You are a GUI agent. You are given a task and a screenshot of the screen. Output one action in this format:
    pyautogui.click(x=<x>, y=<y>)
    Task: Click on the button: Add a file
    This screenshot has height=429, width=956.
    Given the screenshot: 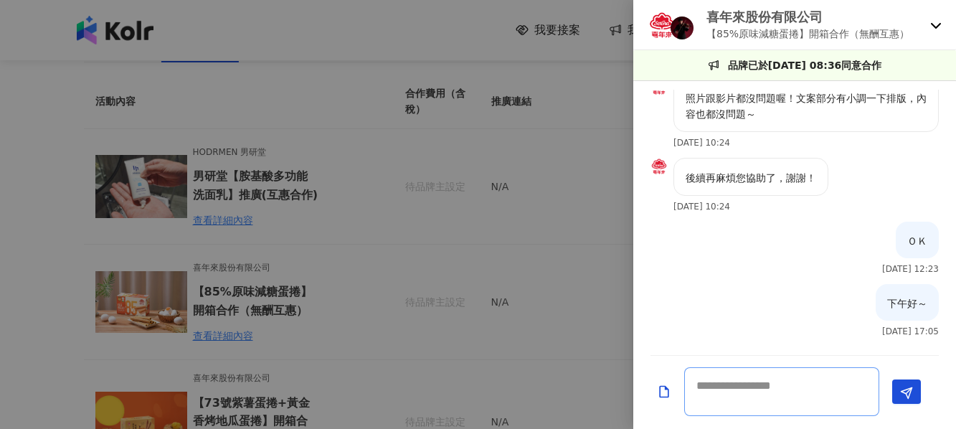 What is the action you would take?
    pyautogui.click(x=664, y=392)
    